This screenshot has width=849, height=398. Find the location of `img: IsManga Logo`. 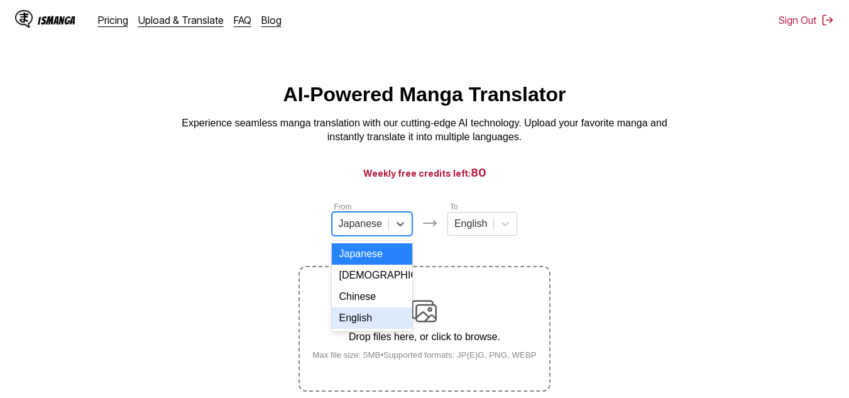

img: IsManga Logo is located at coordinates (24, 19).